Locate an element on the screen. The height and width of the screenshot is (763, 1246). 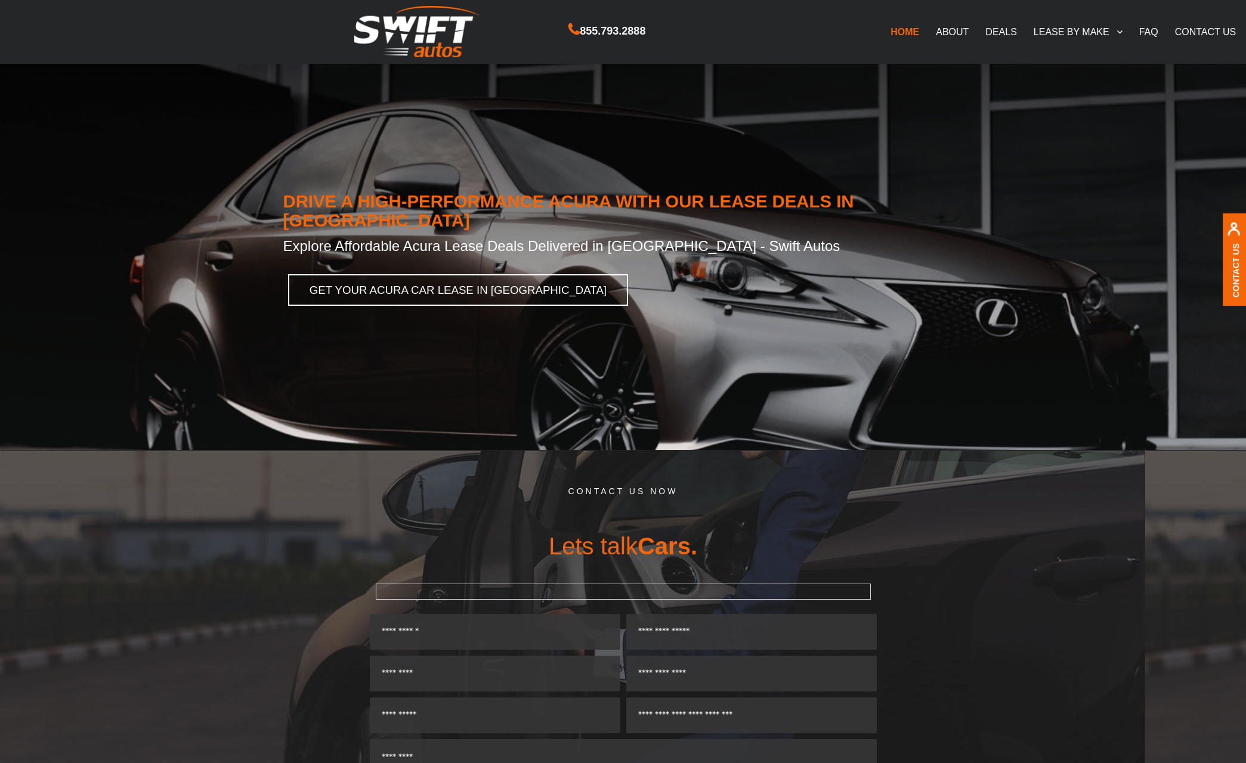
a: 855.793.2888 is located at coordinates (606, 31).